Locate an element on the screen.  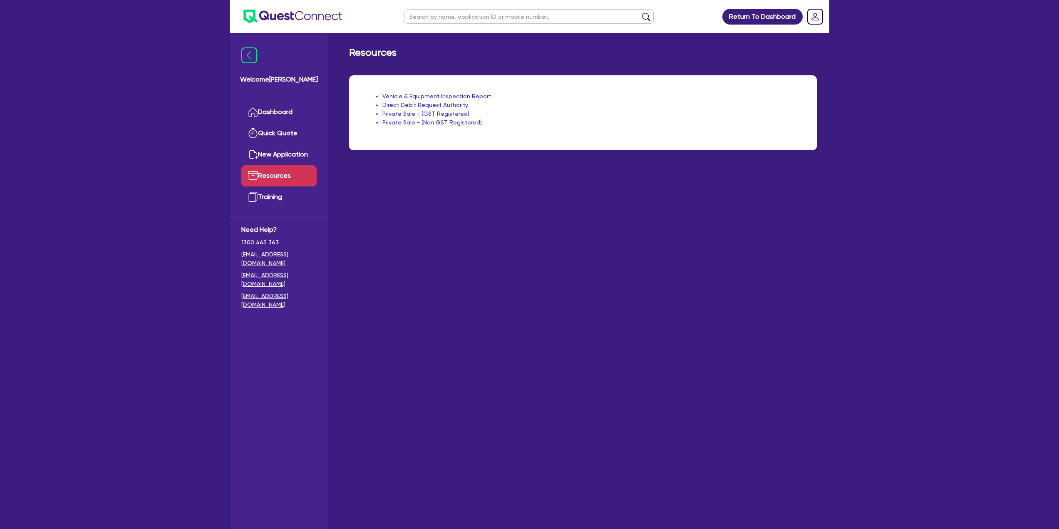
a: New Application is located at coordinates (279, 154).